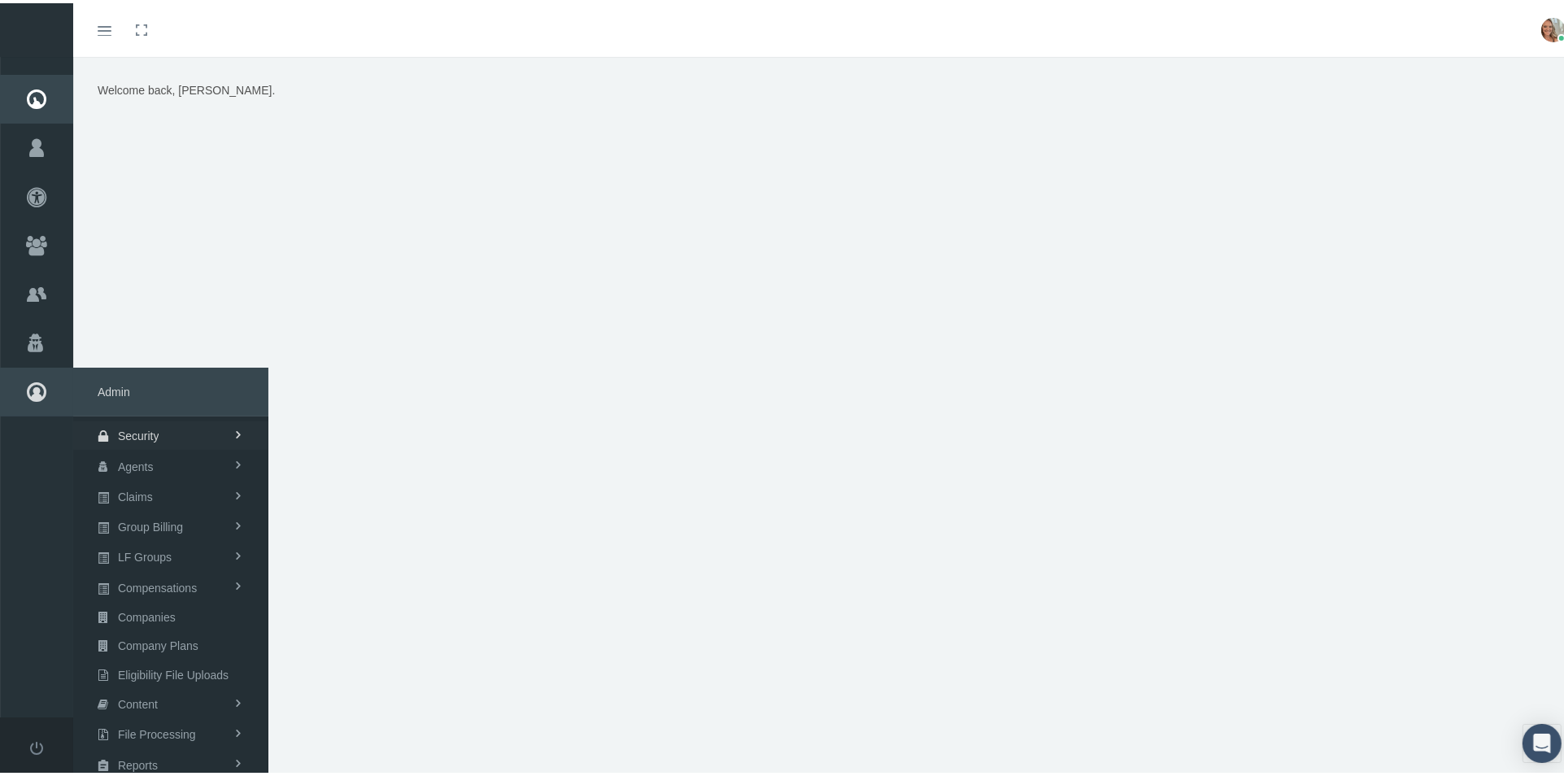 This screenshot has width=1564, height=776. Describe the element at coordinates (157, 585) in the screenshot. I see `span: Compensations` at that location.